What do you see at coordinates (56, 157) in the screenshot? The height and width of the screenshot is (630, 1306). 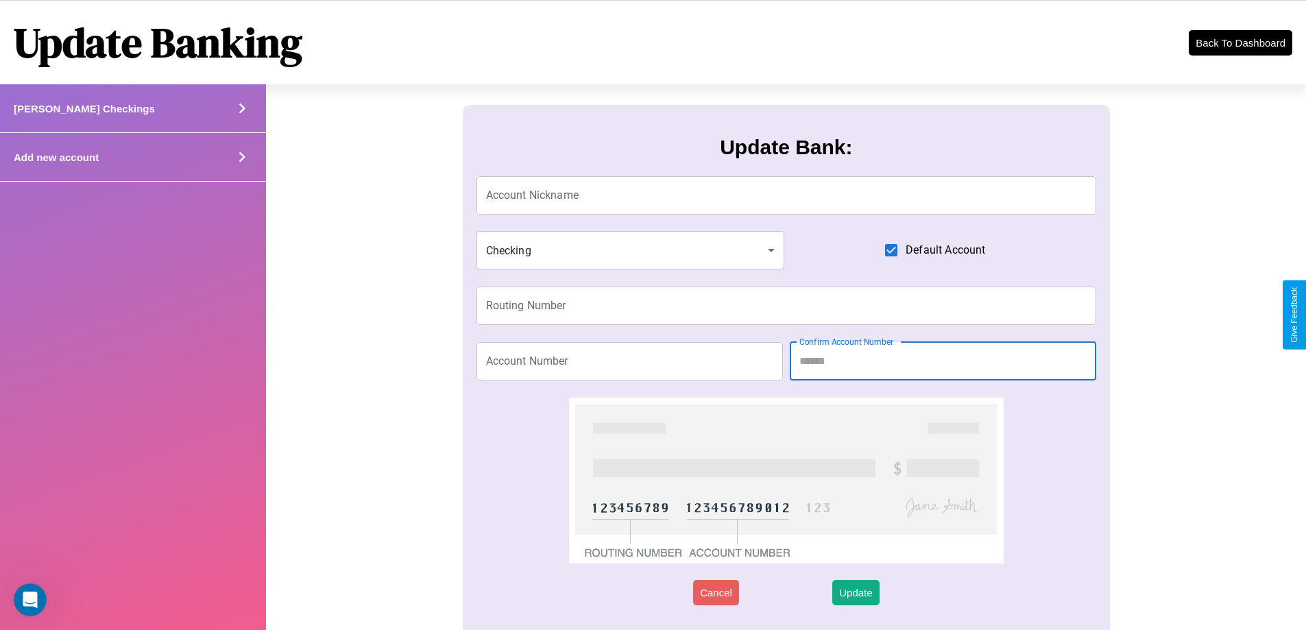 I see `h4: Add new account` at bounding box center [56, 157].